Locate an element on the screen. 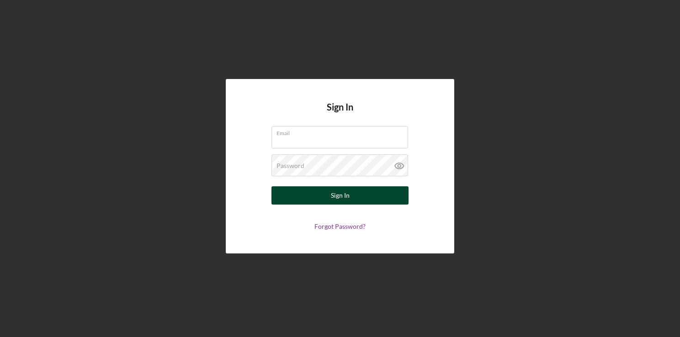 The image size is (680, 337). div: Sign In is located at coordinates (340, 196).